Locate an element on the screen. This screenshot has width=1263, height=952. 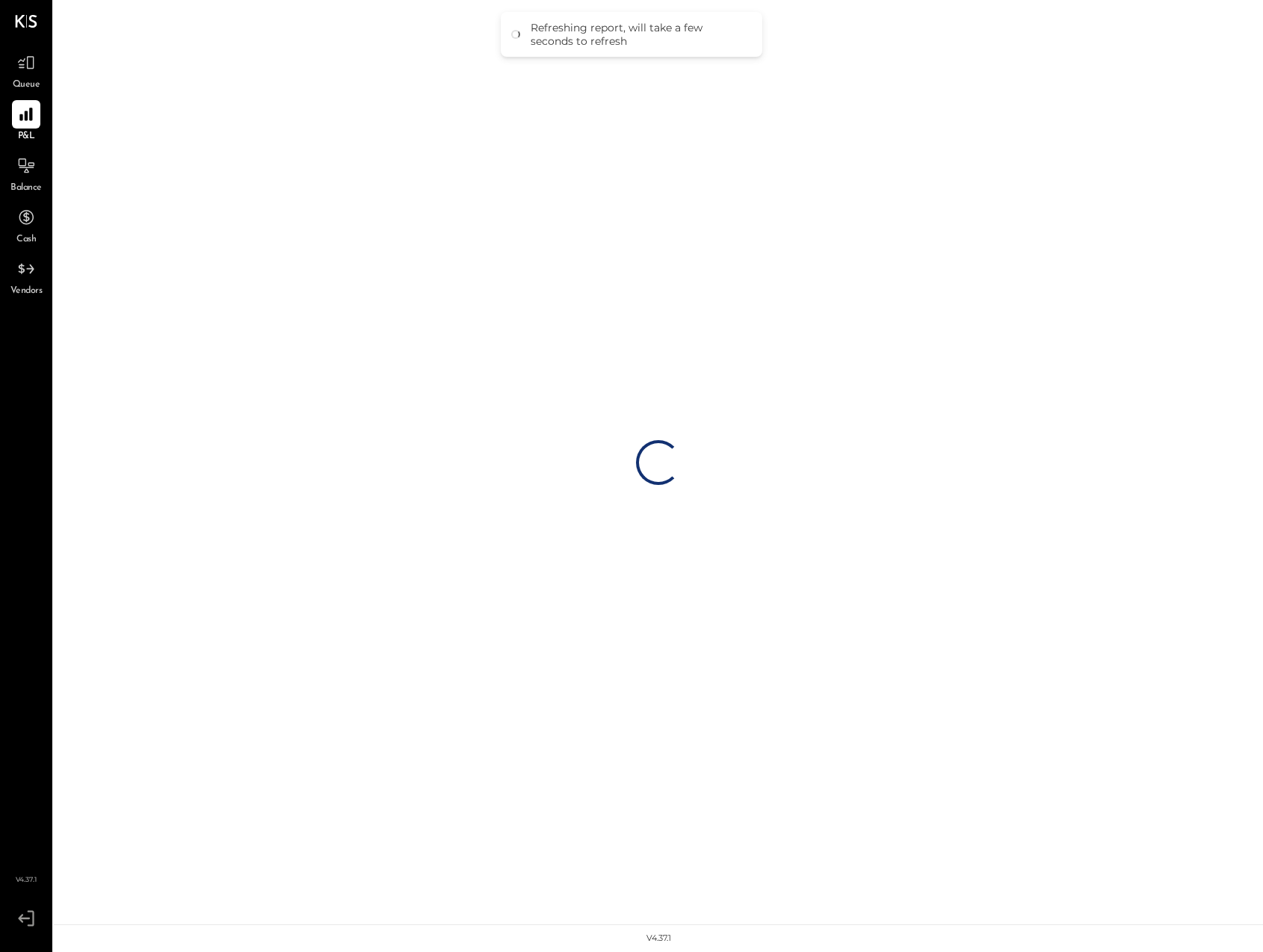
div: v 4.37.1 is located at coordinates (658, 939).